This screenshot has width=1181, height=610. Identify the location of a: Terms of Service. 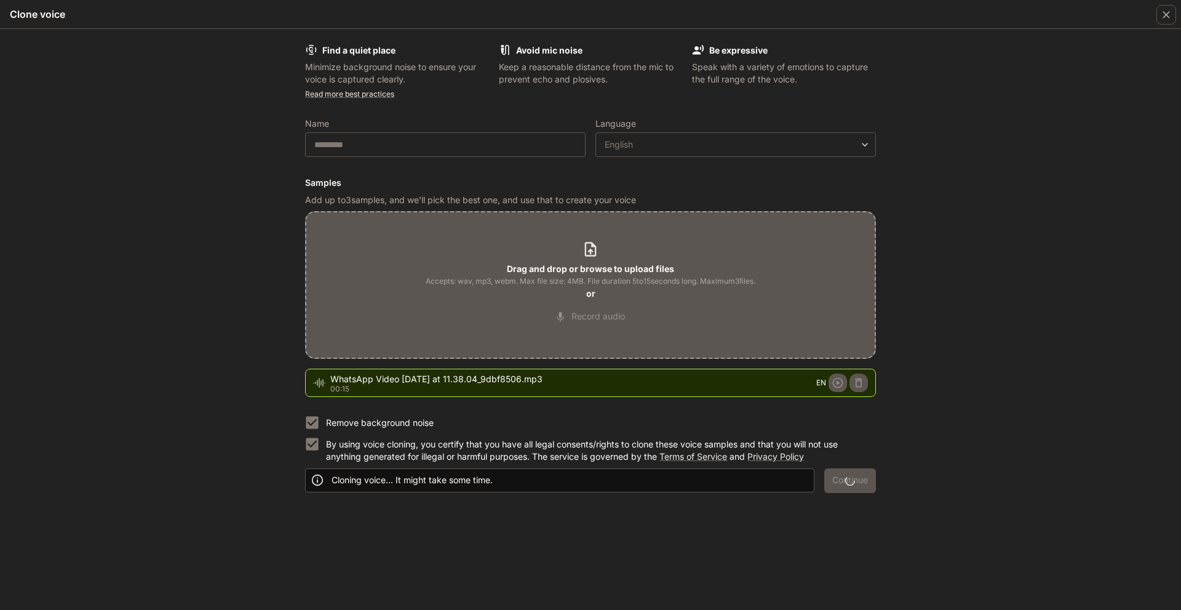
(693, 456).